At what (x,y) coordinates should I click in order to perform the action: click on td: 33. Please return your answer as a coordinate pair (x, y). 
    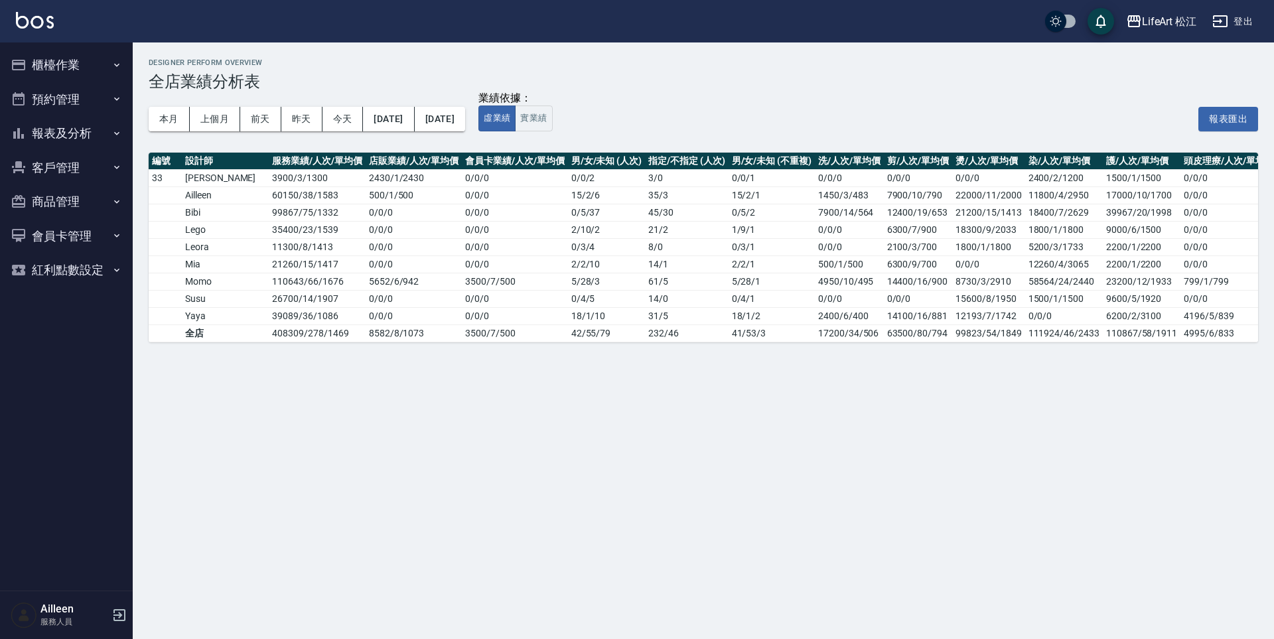
    Looking at the image, I should click on (165, 178).